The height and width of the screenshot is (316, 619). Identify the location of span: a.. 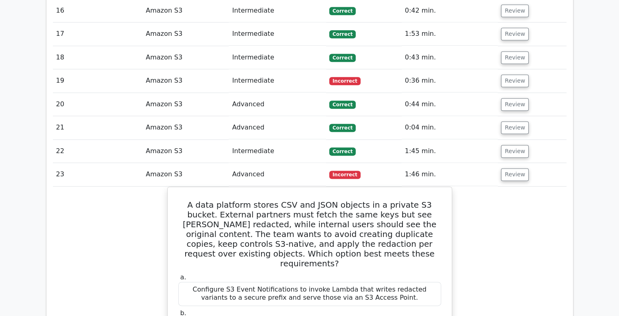
(183, 277).